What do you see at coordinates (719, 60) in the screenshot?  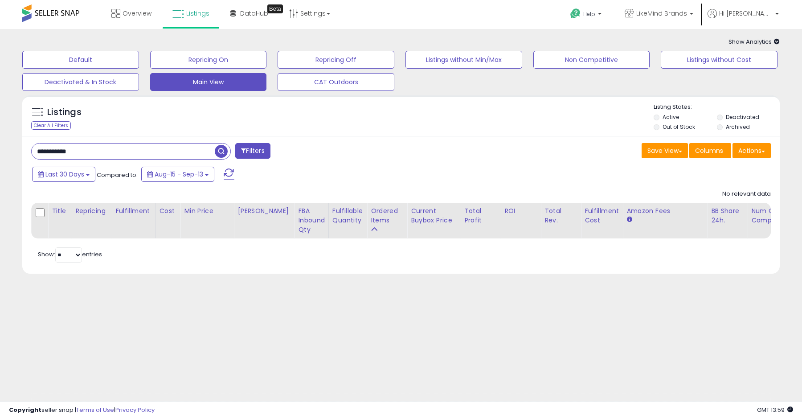 I see `button: Listings without Cost` at bounding box center [719, 60].